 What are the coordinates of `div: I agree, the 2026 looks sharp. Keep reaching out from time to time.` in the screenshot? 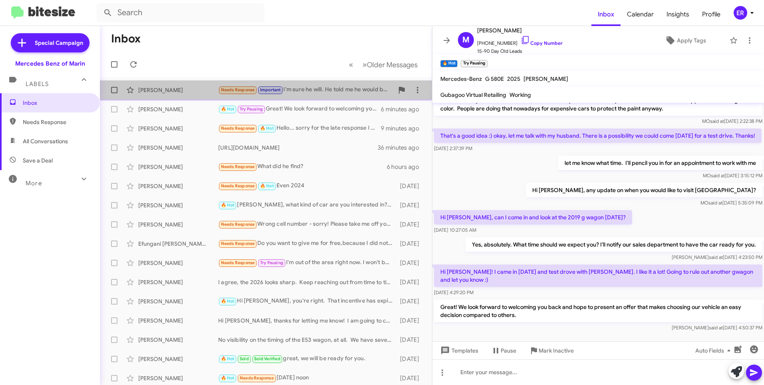 It's located at (307, 282).